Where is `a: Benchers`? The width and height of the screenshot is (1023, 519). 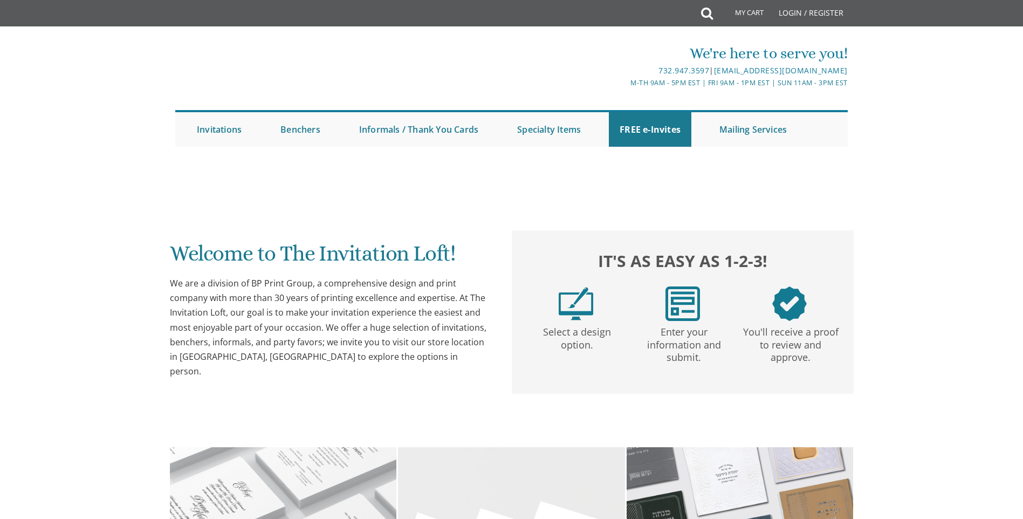
a: Benchers is located at coordinates (300, 129).